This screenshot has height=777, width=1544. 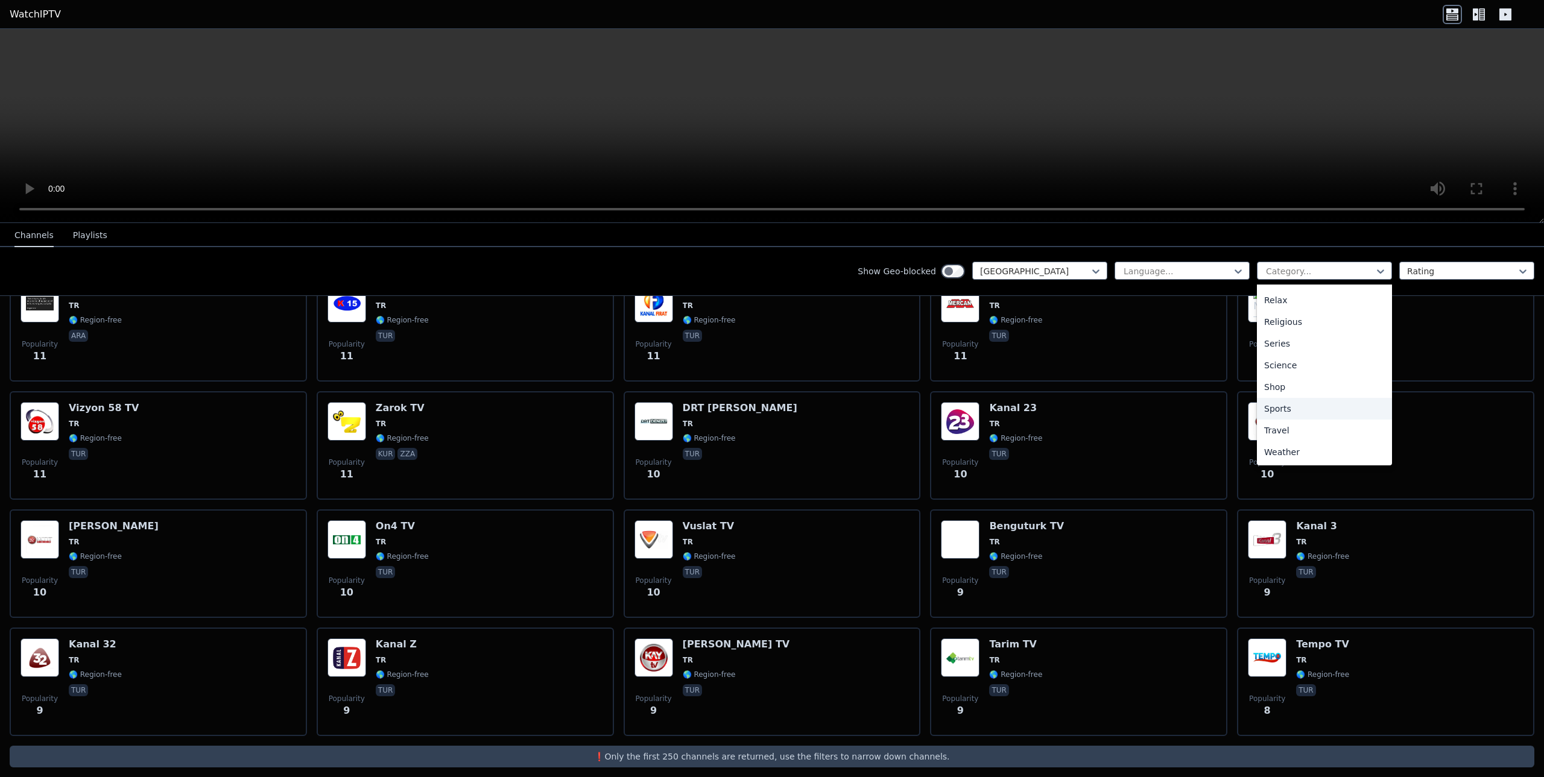 What do you see at coordinates (1267, 658) in the screenshot?
I see `img: Tempo TV` at bounding box center [1267, 658].